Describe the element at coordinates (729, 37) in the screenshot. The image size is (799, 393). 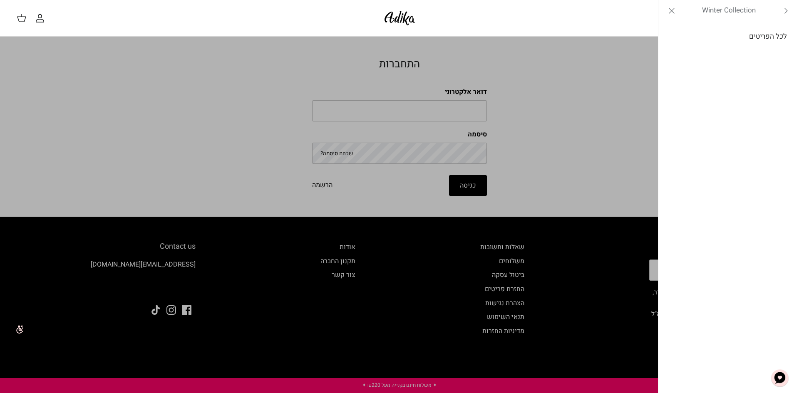
I see `a: לכל הפריטים` at that location.